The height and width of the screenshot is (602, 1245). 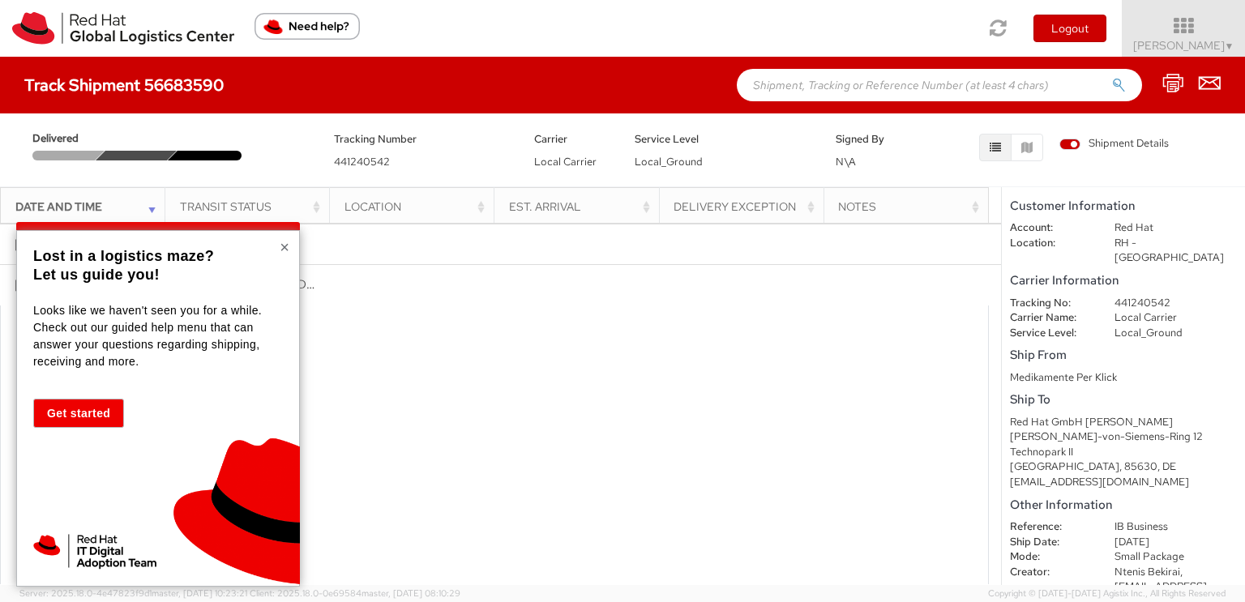 I want to click on dt: Reference:, so click(x=1050, y=527).